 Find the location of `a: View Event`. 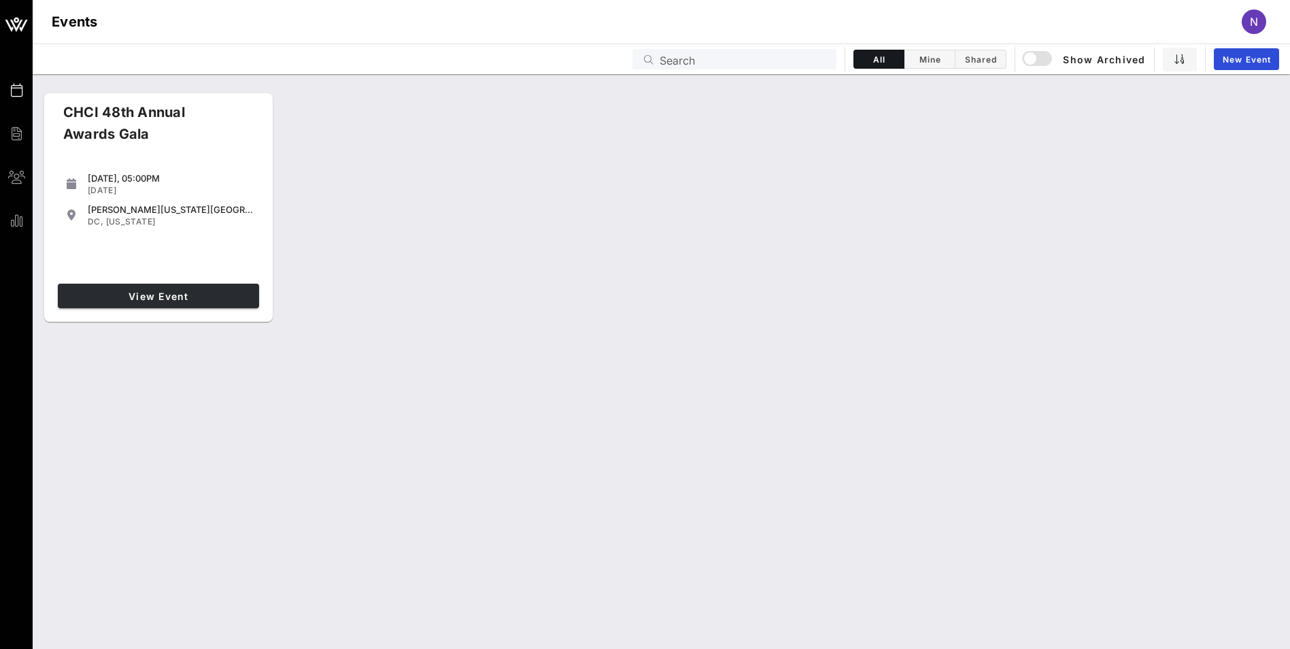

a: View Event is located at coordinates (158, 296).